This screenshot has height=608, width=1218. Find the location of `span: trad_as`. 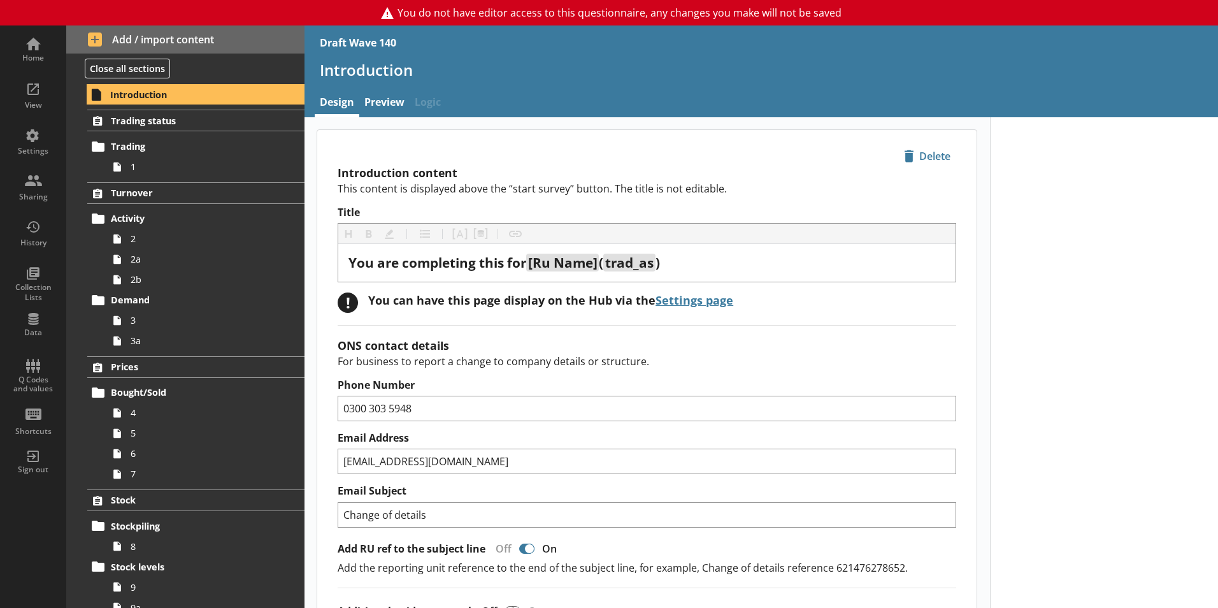

span: trad_as is located at coordinates (629, 263).